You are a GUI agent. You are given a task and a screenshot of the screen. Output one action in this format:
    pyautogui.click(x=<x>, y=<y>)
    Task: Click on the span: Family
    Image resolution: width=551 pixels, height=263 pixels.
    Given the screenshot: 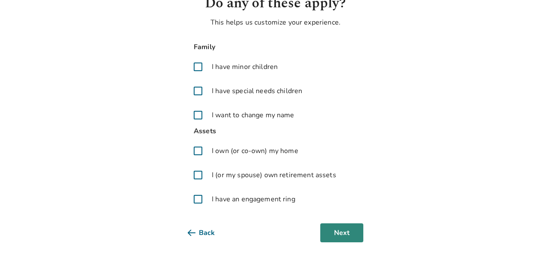 What is the action you would take?
    pyautogui.click(x=275, y=47)
    